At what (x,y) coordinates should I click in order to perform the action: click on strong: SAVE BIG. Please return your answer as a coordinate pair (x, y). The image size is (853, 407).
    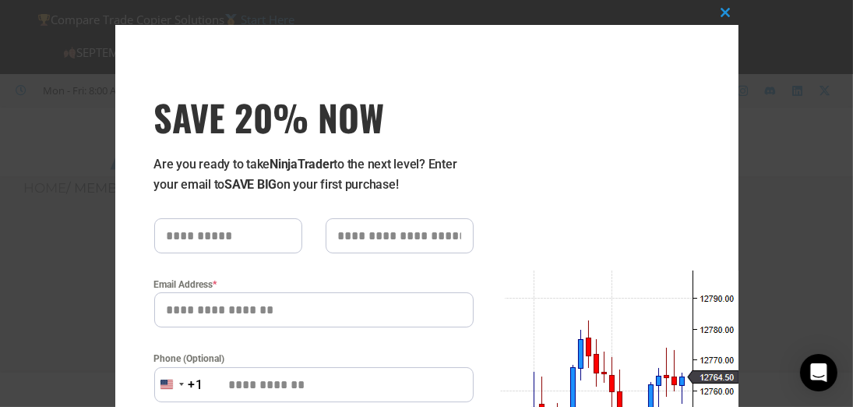
    Looking at the image, I should click on (250, 184).